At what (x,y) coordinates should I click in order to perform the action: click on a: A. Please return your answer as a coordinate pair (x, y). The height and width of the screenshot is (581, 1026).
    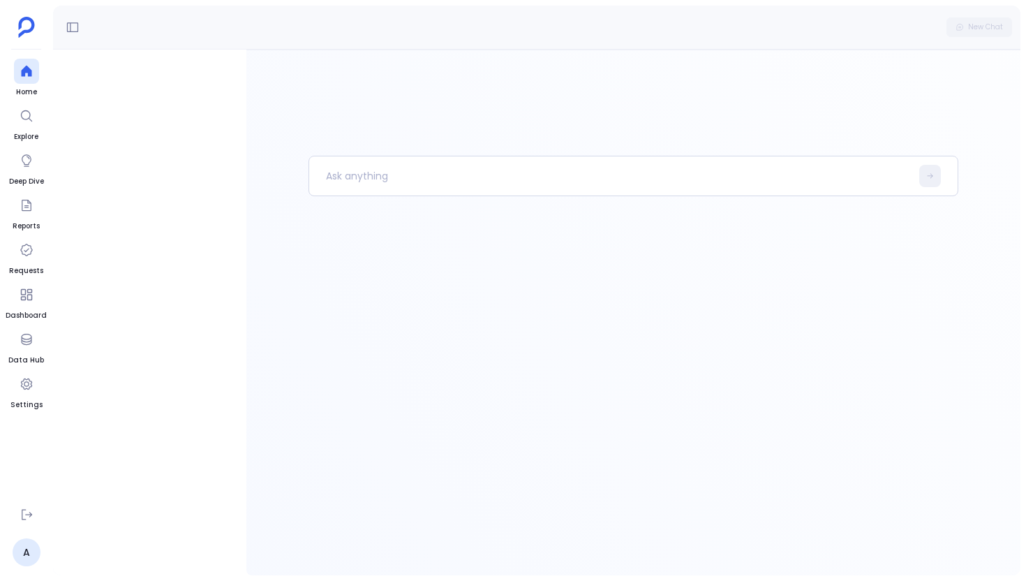
    Looking at the image, I should click on (27, 552).